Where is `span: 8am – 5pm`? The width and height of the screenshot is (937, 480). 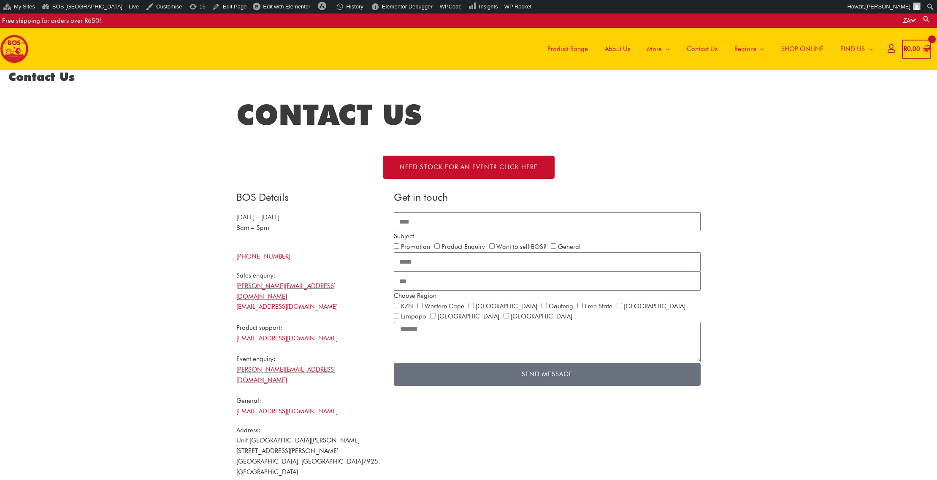 span: 8am – 5pm is located at coordinates (253, 228).